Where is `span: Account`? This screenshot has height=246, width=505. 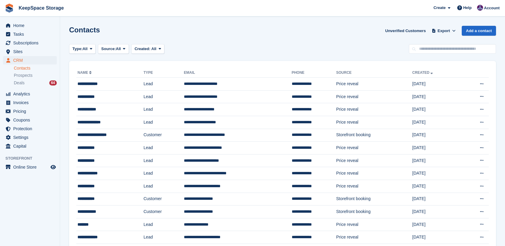
span: Account is located at coordinates (491, 8).